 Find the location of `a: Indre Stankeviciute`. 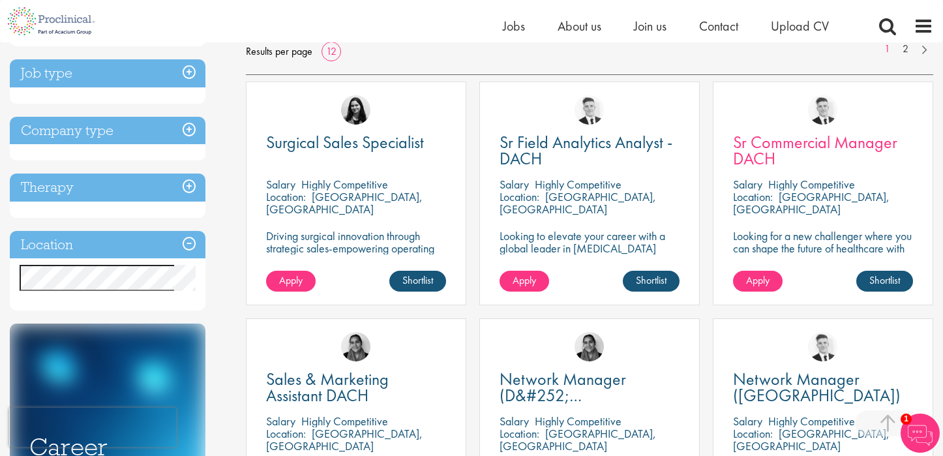

a: Indre Stankeviciute is located at coordinates (355, 110).